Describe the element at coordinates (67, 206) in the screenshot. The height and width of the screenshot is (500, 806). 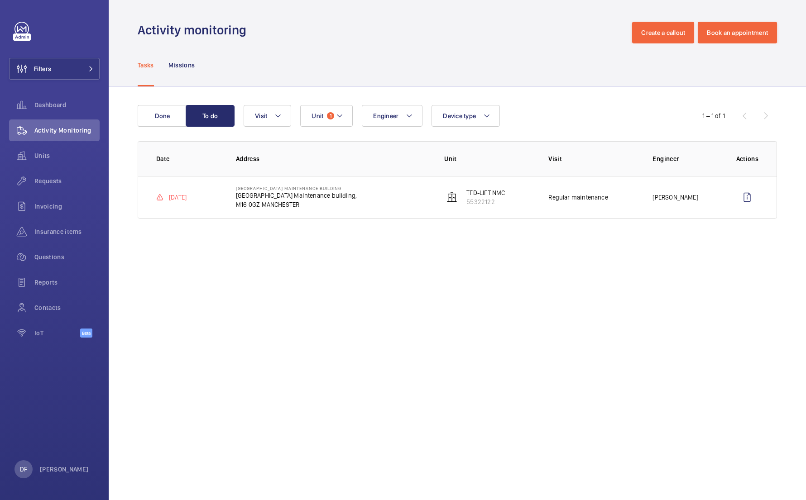
I see `span: Invoicing` at that location.